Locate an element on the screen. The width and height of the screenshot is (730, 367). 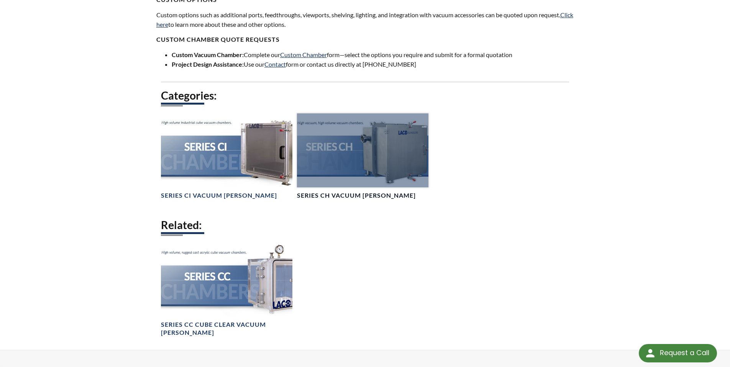
a: Custom Chamber is located at coordinates (303, 54).